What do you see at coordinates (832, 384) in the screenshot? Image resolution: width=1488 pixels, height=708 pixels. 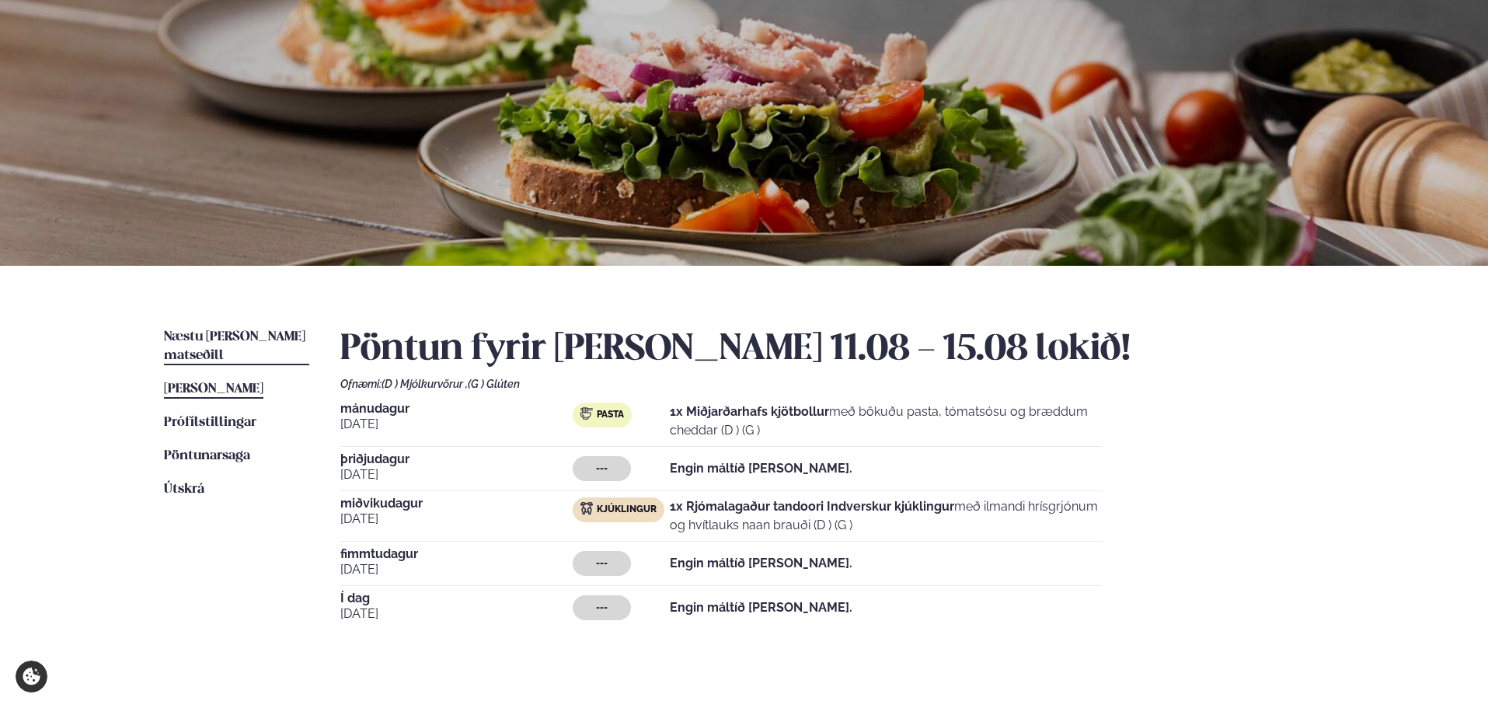 I see `div: Ofnæmi:` at bounding box center [832, 384].